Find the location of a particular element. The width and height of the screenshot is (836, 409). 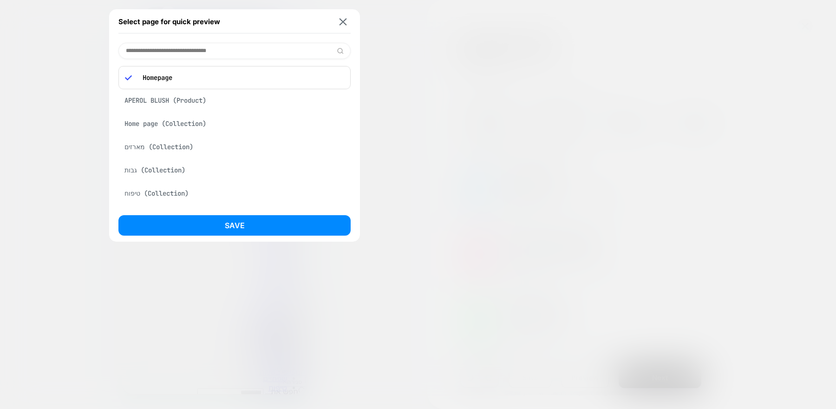

span: Select page for quick preview is located at coordinates (169, 21).